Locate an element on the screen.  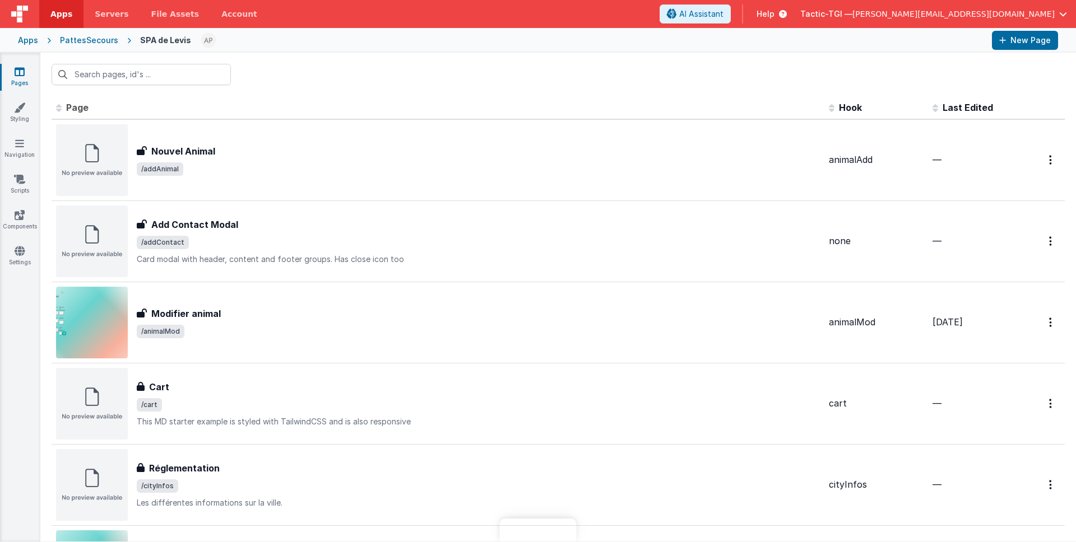
span: /cart is located at coordinates (149, 405).